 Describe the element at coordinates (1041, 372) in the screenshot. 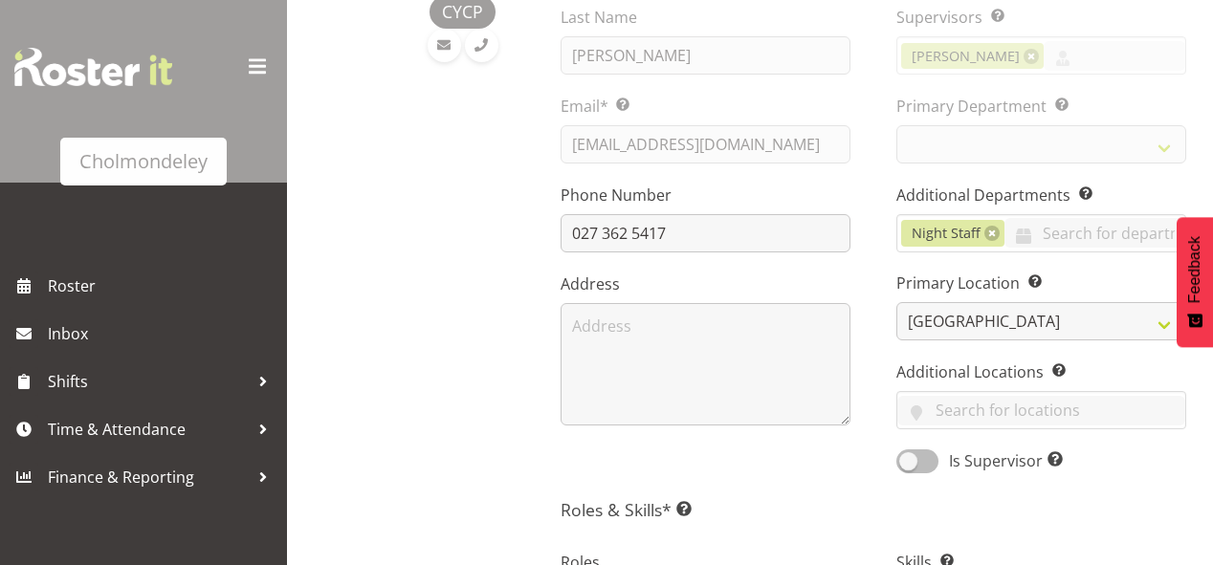

I see `label: Additional Locations` at that location.